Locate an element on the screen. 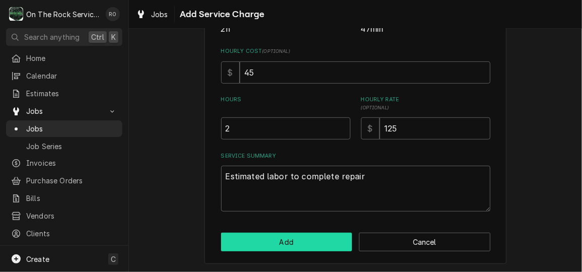 This screenshot has width=582, height=272. a: Home is located at coordinates (64, 58).